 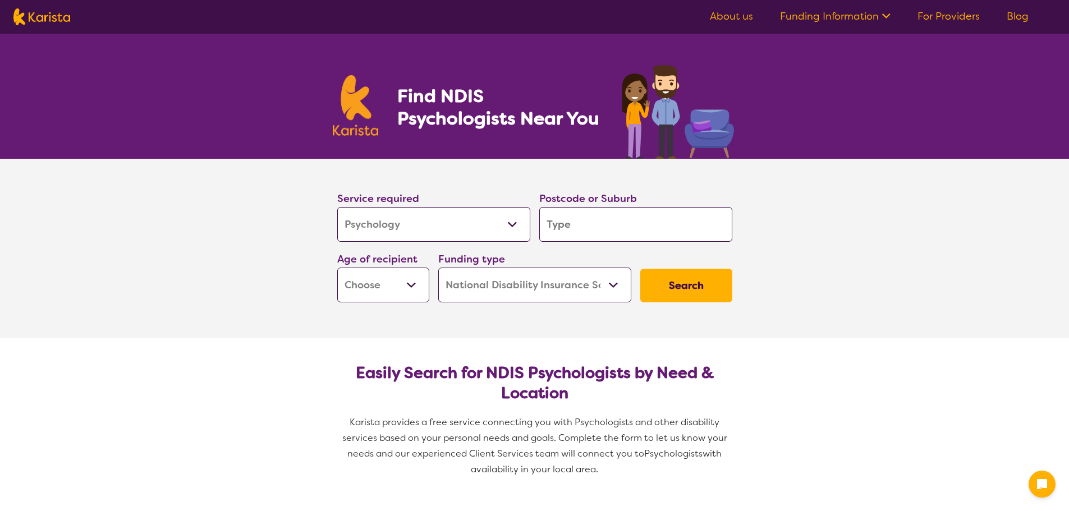 What do you see at coordinates (835, 16) in the screenshot?
I see `a: Funding Information` at bounding box center [835, 16].